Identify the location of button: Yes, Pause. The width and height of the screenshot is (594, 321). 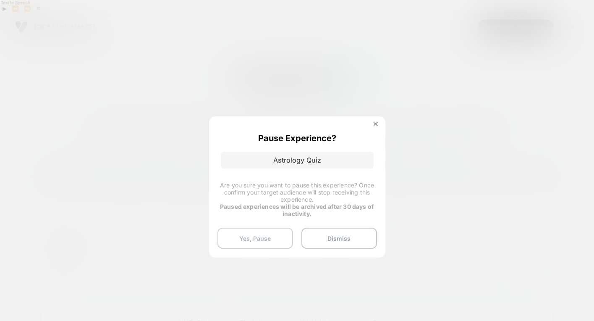
(255, 238).